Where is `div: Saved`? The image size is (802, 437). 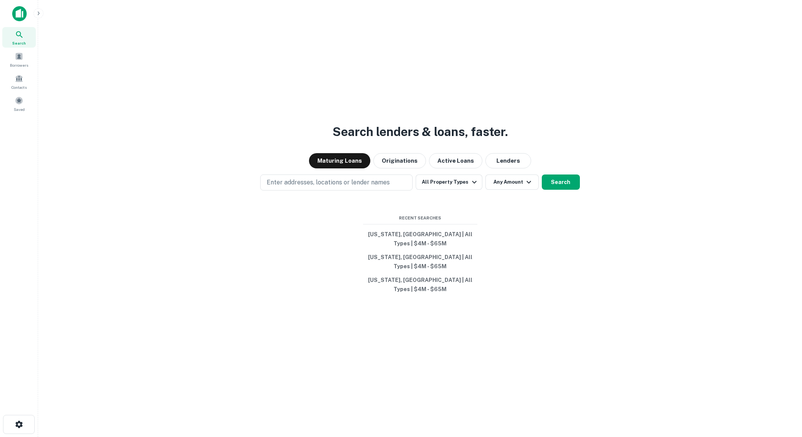 div: Saved is located at coordinates (19, 104).